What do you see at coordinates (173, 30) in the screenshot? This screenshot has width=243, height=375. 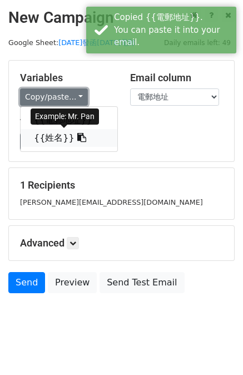 I see `div: Copied {{電郵地址}}. You can paste it into your email.` at bounding box center [173, 30].